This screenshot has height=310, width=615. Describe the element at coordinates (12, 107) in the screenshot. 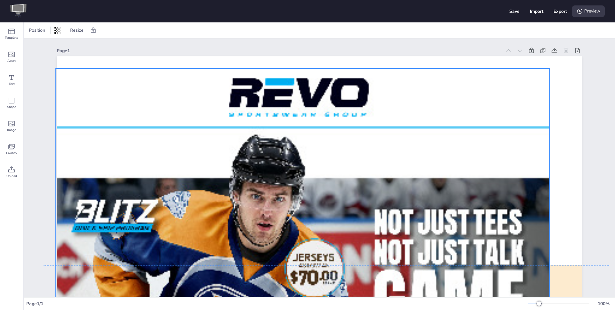

I see `span: Shape` at that location.